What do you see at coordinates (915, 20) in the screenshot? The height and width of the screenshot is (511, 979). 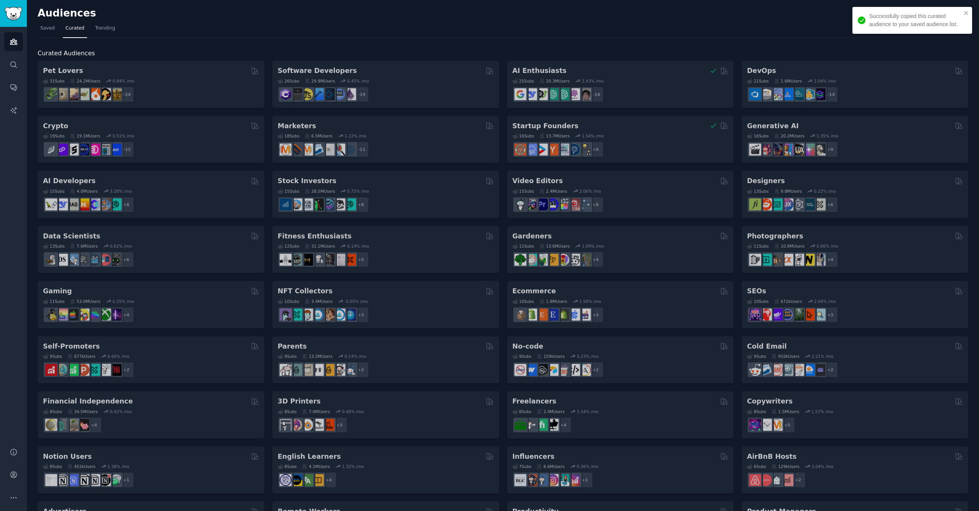 I see `div: Successfully copied this curated audience to your saved audience list.` at bounding box center [915, 20].